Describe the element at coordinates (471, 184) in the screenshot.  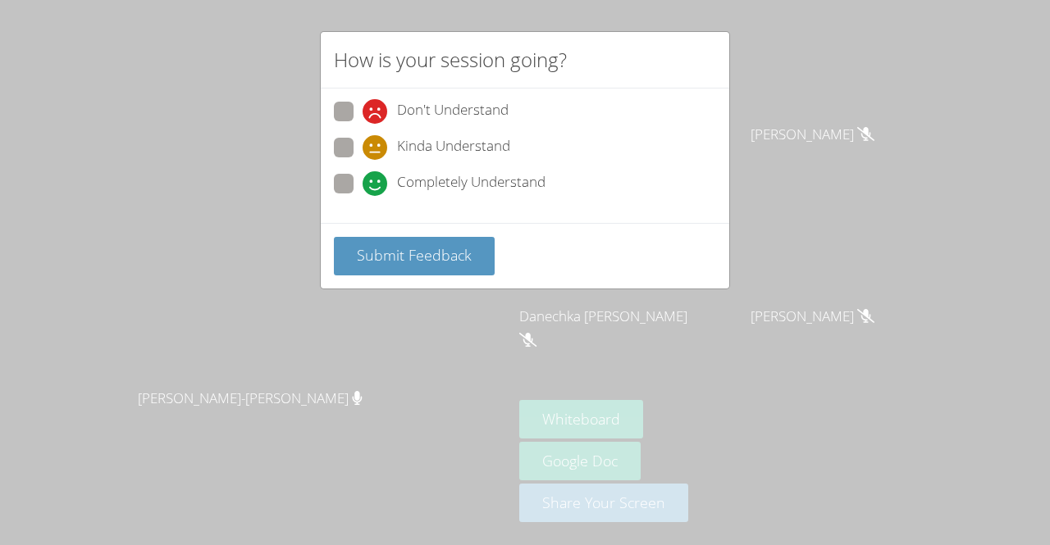
I see `span: Completely Understand` at that location.